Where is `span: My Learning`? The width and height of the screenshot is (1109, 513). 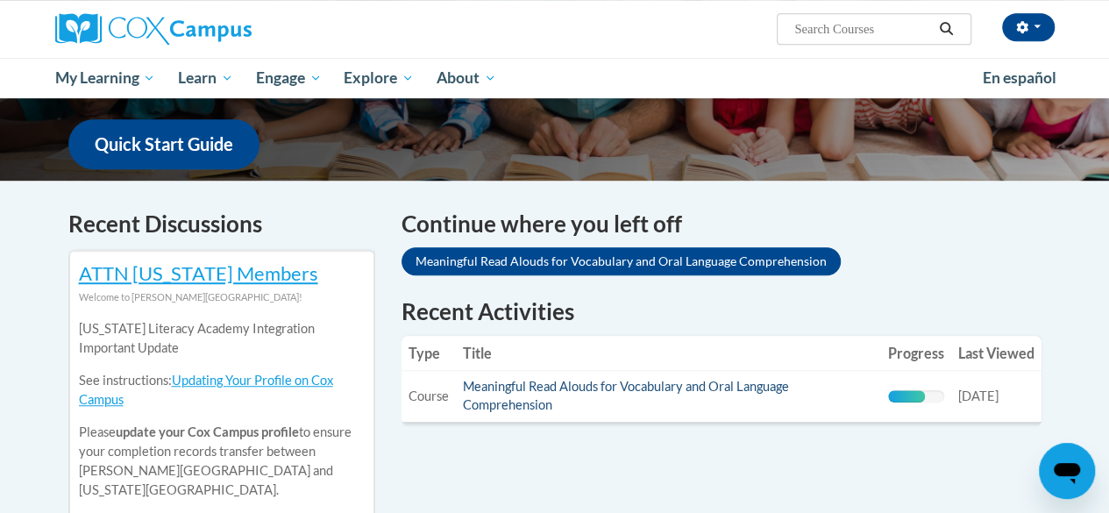
span: My Learning is located at coordinates (104, 78).